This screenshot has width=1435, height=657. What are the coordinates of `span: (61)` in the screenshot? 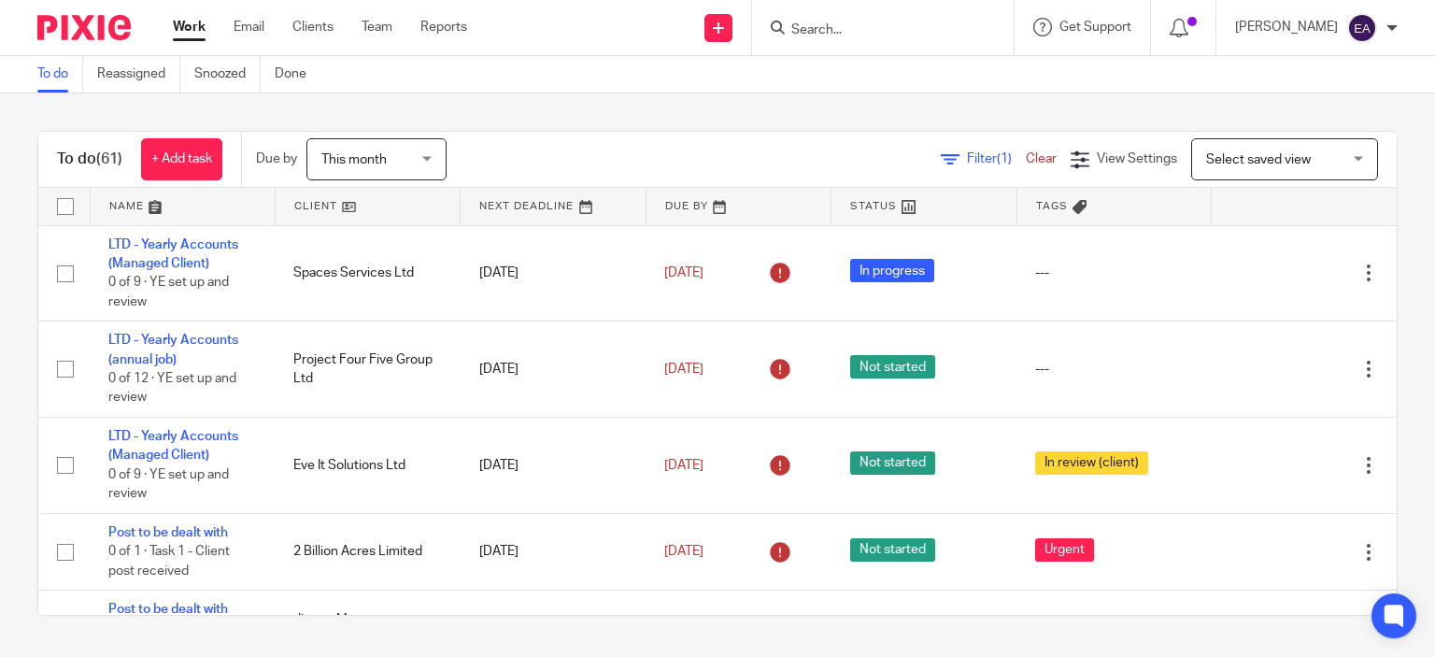 It's located at (109, 159).